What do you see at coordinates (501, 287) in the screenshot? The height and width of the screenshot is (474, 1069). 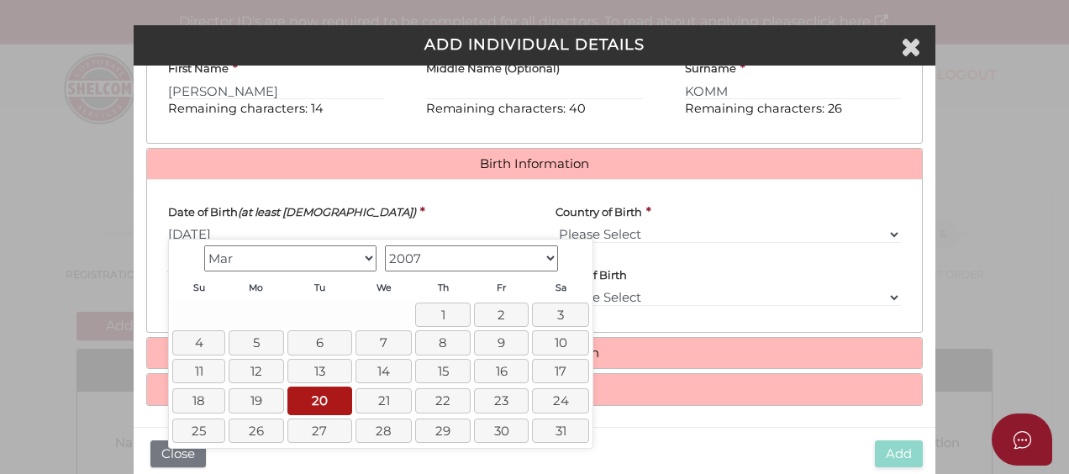 I see `span: Friday` at bounding box center [501, 287].